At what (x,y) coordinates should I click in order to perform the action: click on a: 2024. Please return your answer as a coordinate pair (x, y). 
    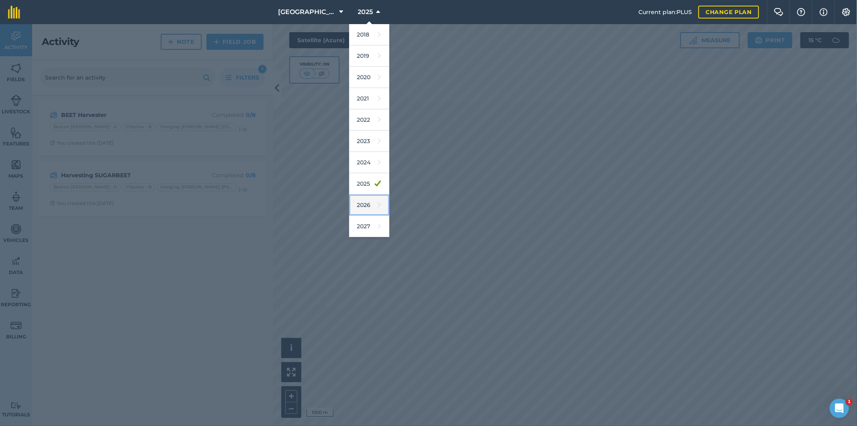
    Looking at the image, I should click on (369, 162).